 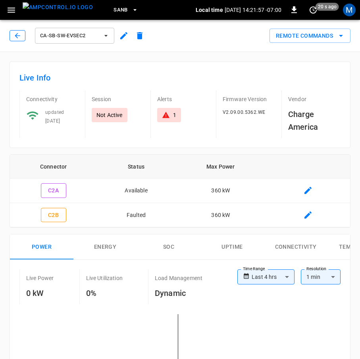 What do you see at coordinates (317, 269) in the screenshot?
I see `label: Resolution` at bounding box center [317, 269].